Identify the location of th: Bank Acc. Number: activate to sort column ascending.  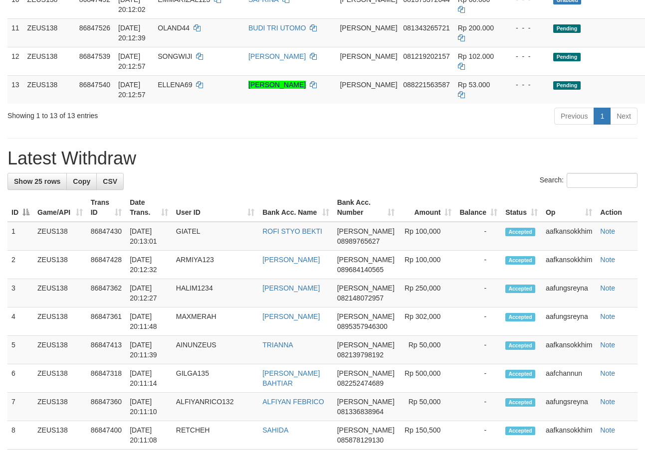
(365, 207).